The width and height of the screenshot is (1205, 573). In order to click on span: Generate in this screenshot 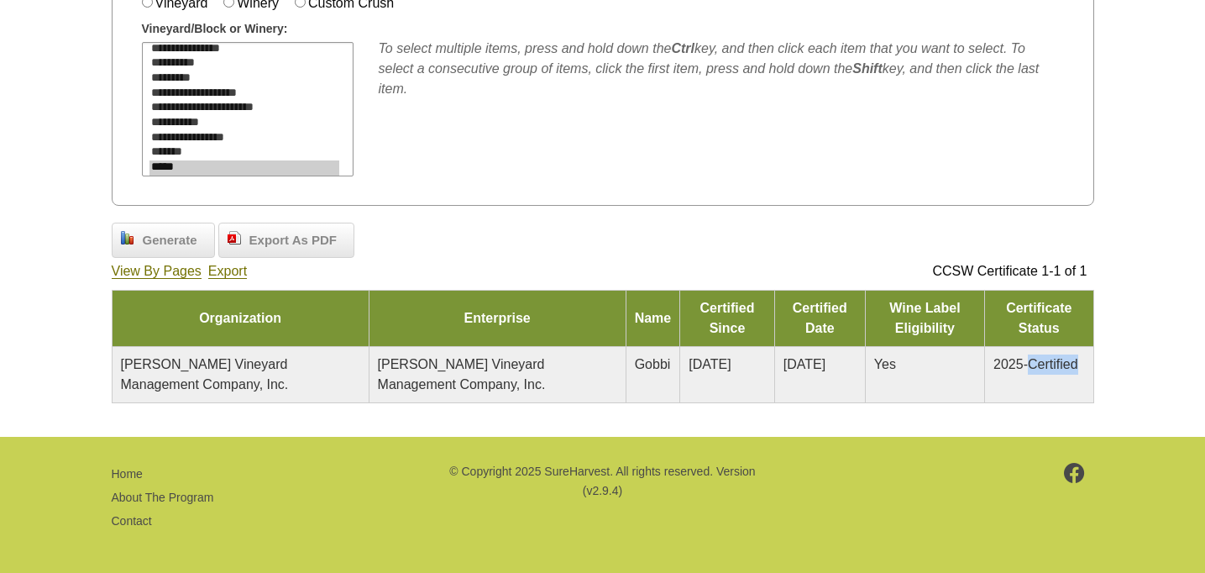, I will do `click(170, 240)`.